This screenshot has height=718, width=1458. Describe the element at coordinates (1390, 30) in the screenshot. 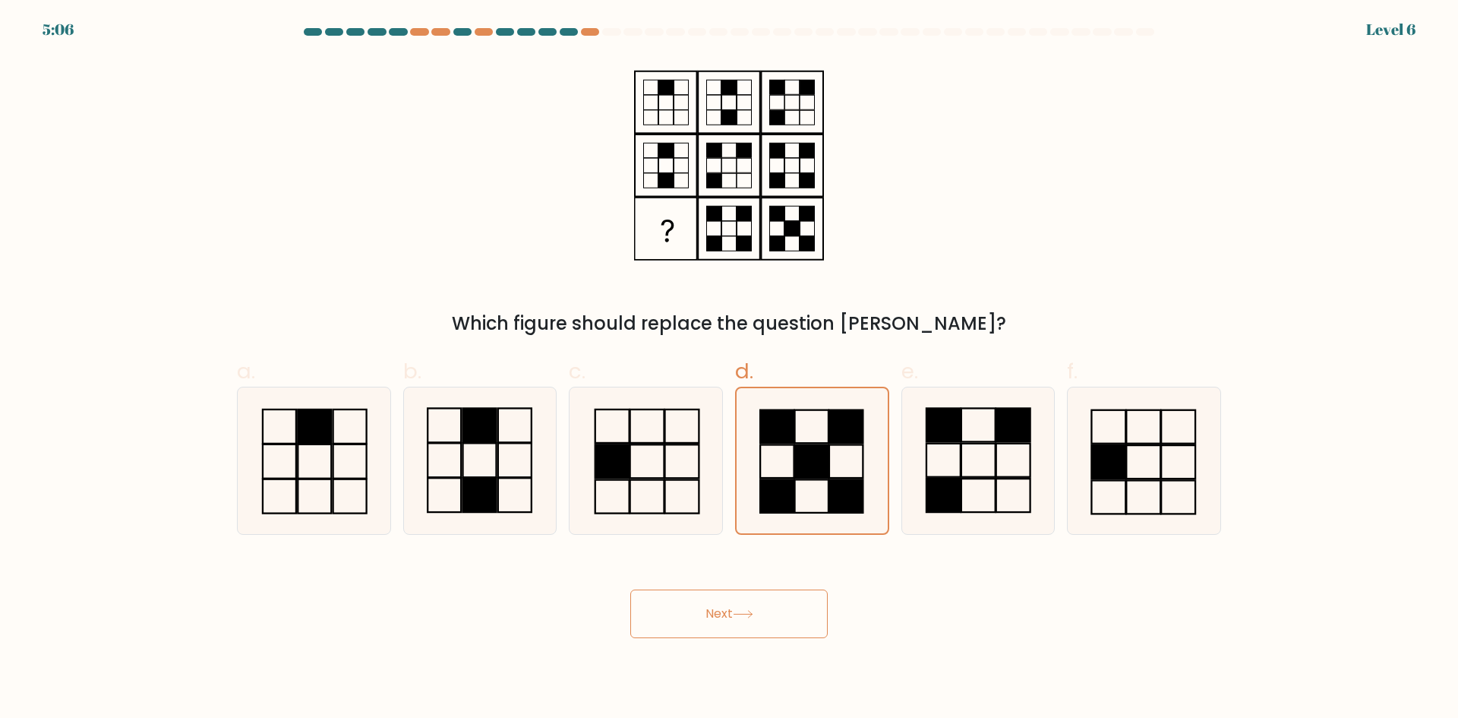

I see `div: Level 6` at that location.